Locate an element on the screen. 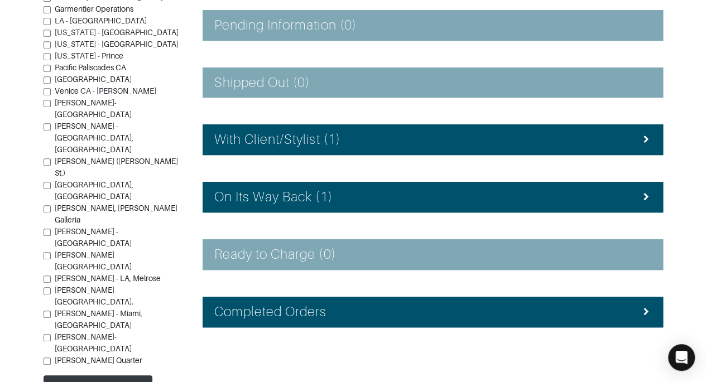  div: Open Intercom Messenger is located at coordinates (681, 358).